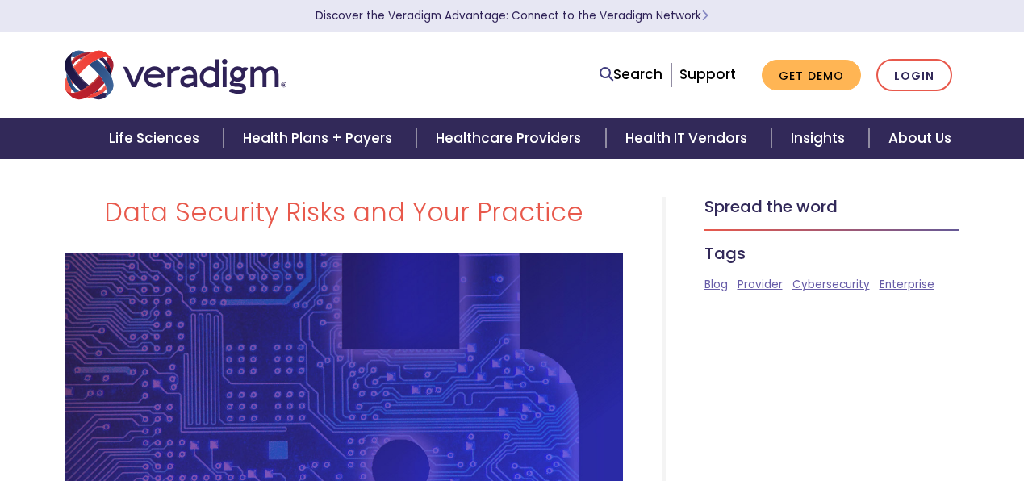  What do you see at coordinates (920, 138) in the screenshot?
I see `a: About Us` at bounding box center [920, 138].